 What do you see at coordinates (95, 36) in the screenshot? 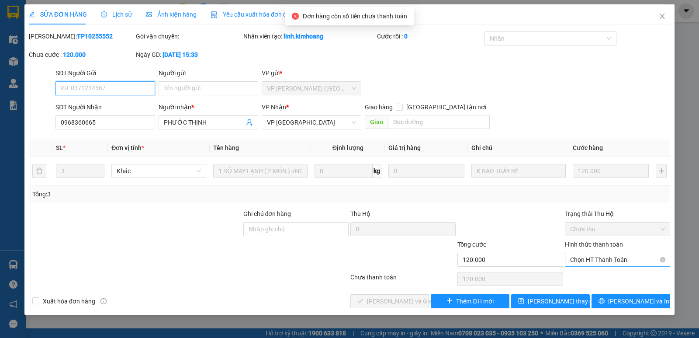
I see `b: TP10255552` at bounding box center [95, 36].